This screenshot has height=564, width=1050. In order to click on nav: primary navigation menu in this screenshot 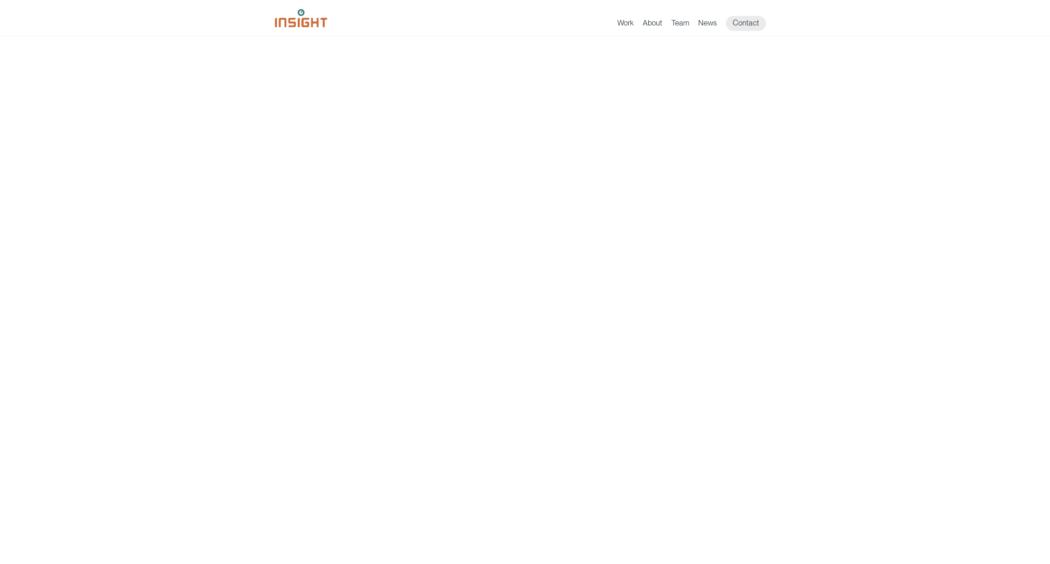, I will do `click(696, 23)`.